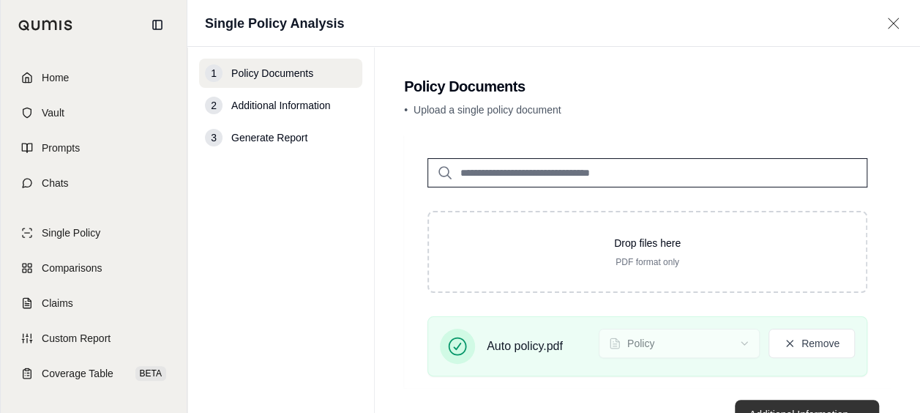 This screenshot has height=413, width=920. Describe the element at coordinates (94, 338) in the screenshot. I see `a: Custom Report` at that location.